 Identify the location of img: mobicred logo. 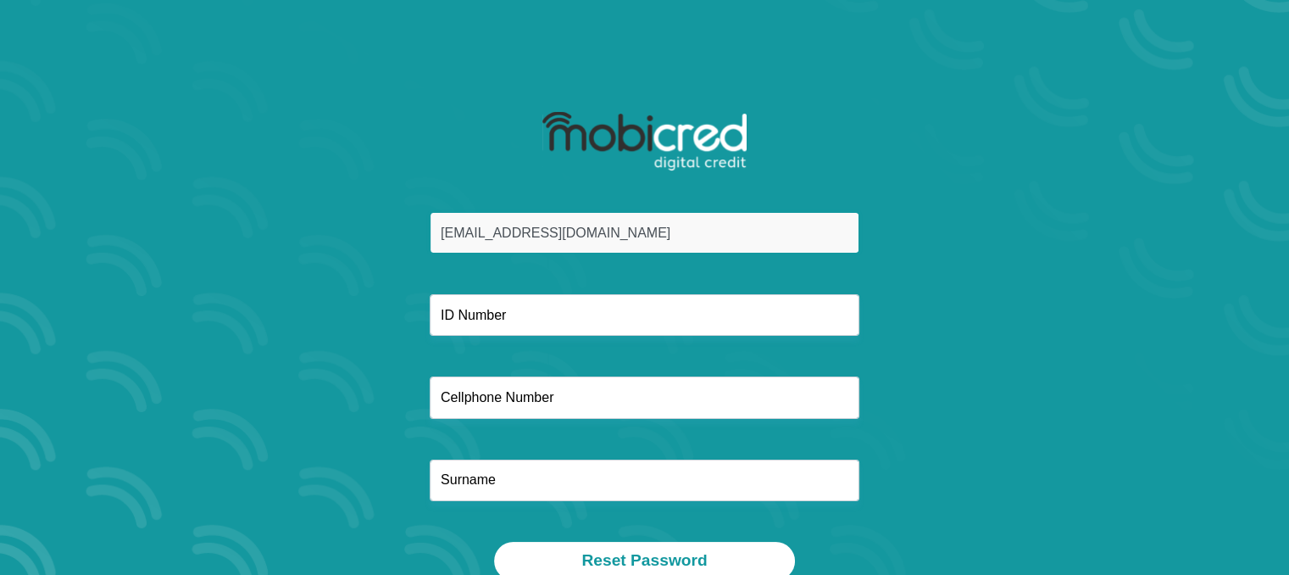
(644, 142).